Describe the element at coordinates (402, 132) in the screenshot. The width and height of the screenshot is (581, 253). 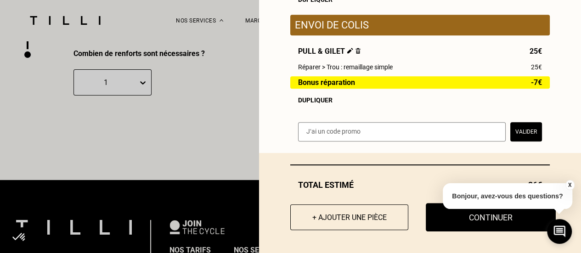
I see `input: J‘ai un code promo` at that location.